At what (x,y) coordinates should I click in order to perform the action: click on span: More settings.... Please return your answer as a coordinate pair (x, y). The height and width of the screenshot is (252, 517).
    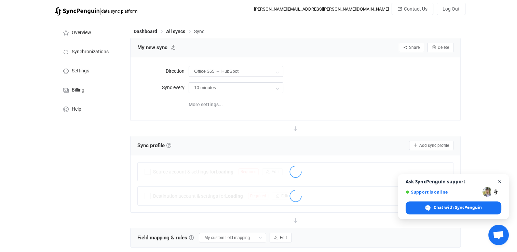
    Looking at the image, I should click on (206, 104).